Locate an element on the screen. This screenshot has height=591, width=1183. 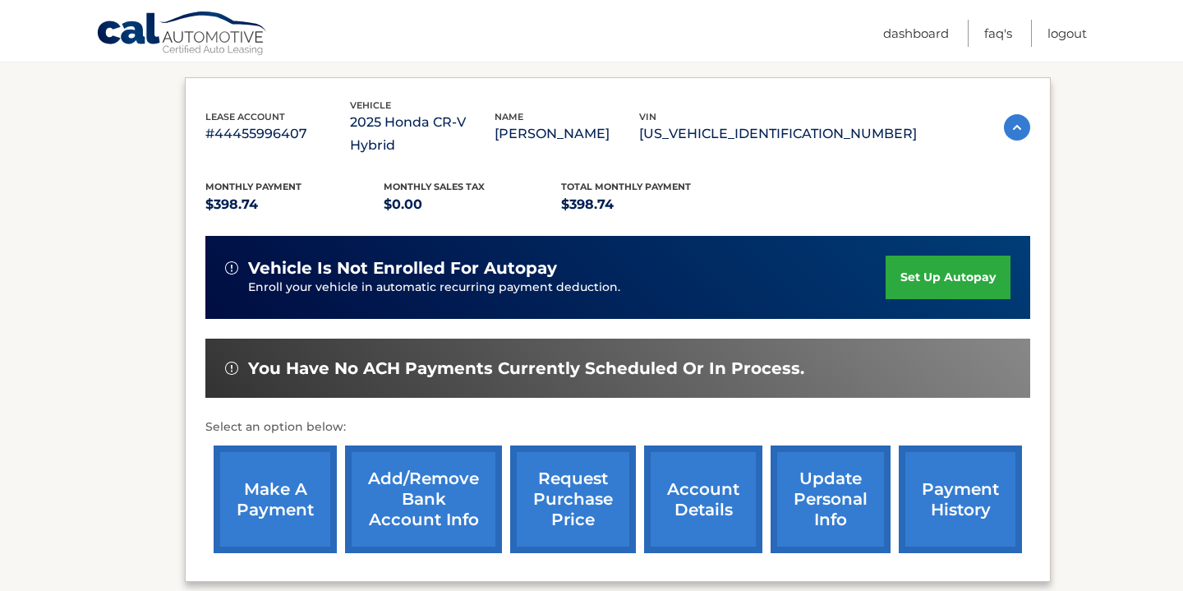
a: Logout is located at coordinates (1067, 33).